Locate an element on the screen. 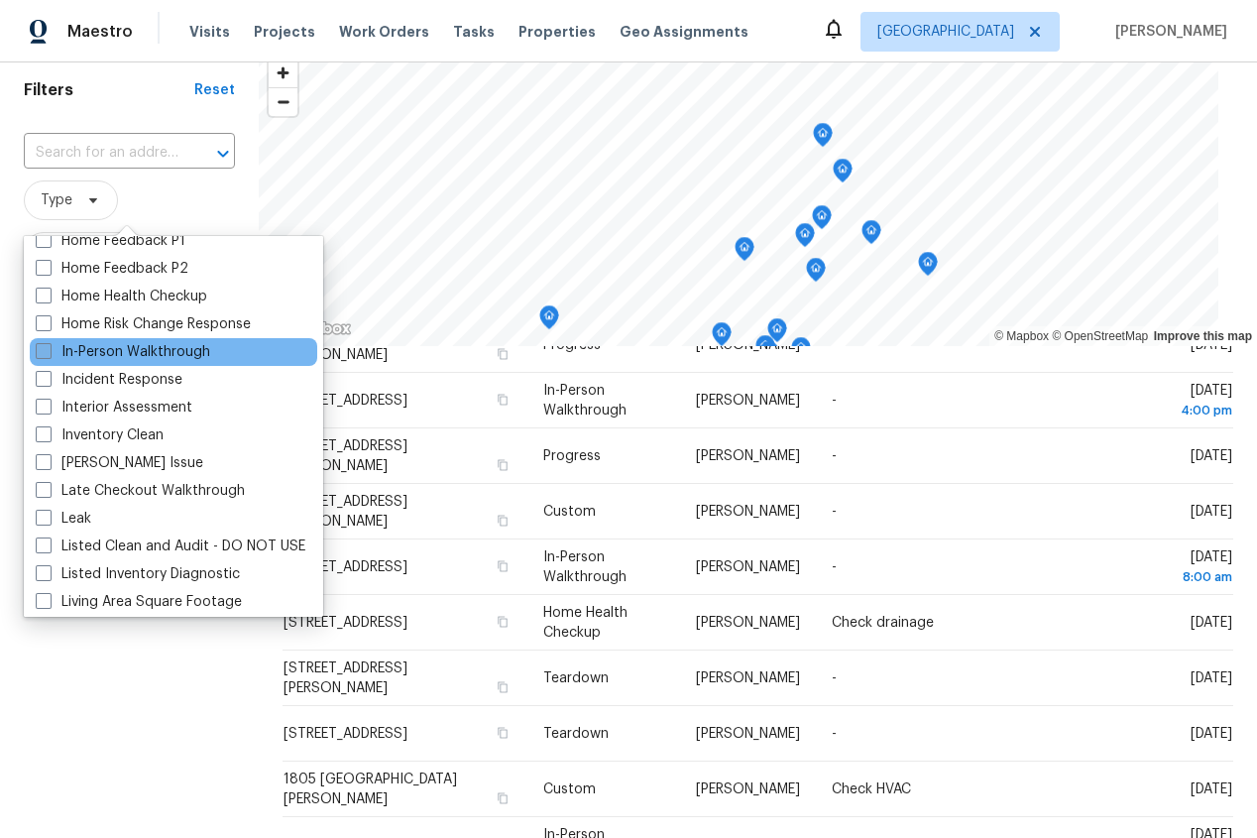  span: Check drainage is located at coordinates (882, 623).